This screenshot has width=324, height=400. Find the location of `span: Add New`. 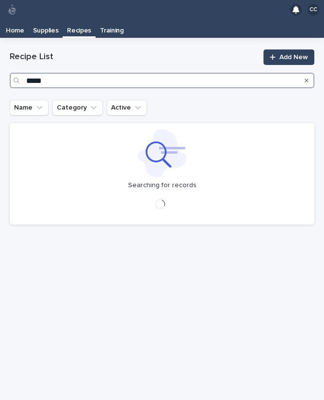

span: Add New is located at coordinates (294, 57).